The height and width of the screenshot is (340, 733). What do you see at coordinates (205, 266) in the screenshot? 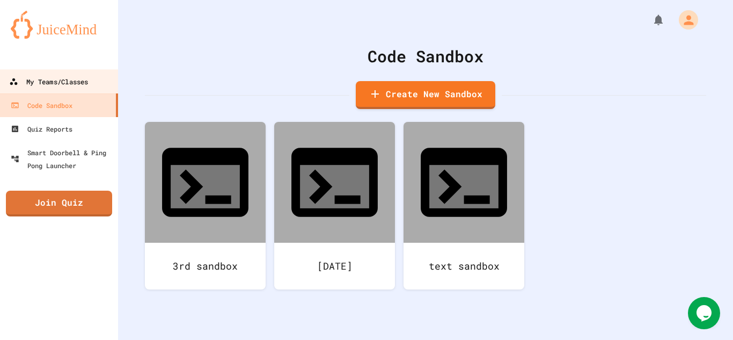
I see `div: 3rd sandbox` at bounding box center [205, 266].